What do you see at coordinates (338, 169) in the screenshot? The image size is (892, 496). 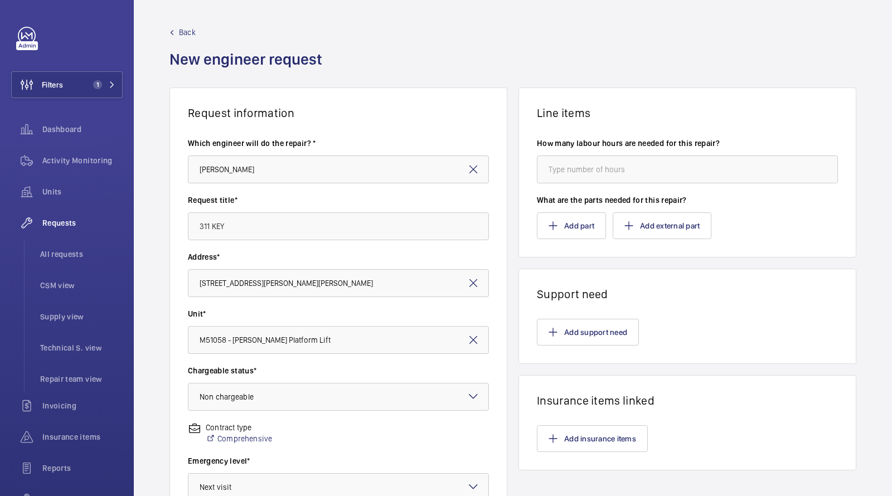 I see `input: Select engineer` at bounding box center [338, 169].